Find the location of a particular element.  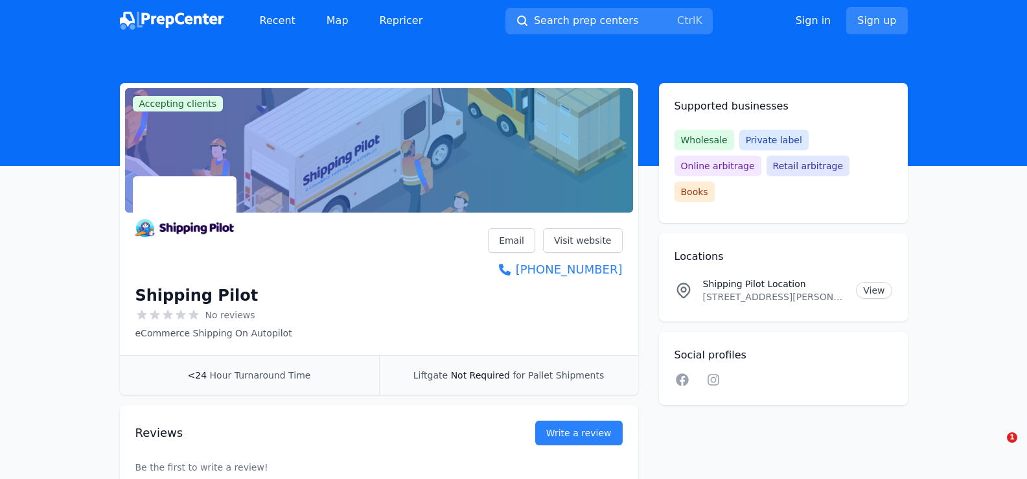

a: View is located at coordinates (874, 290).